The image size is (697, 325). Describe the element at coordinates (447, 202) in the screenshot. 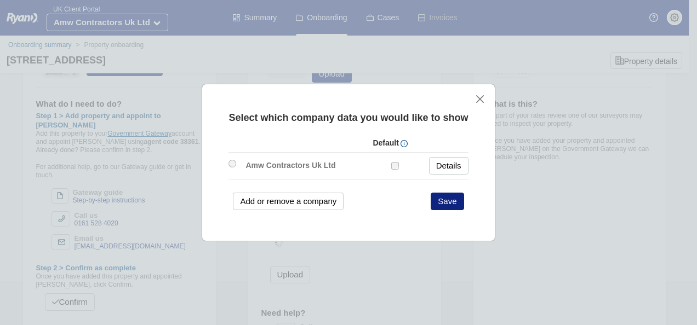

I see `button: Save` at that location.